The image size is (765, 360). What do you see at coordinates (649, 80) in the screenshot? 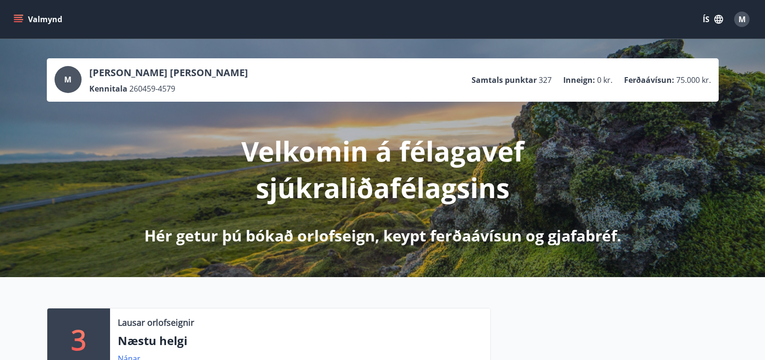
I see `p: Ferðaávísun :` at bounding box center [649, 80].